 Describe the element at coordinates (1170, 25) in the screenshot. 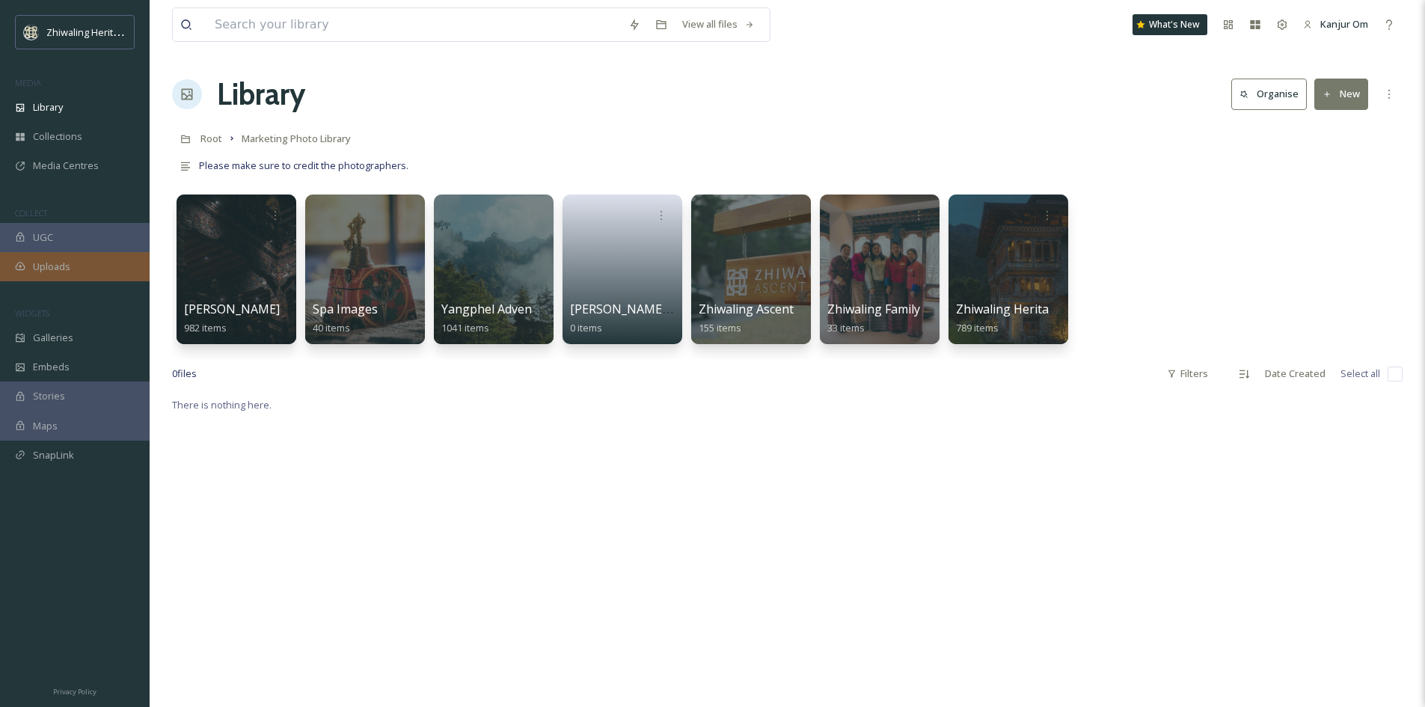

I see `a: What's New` at that location.